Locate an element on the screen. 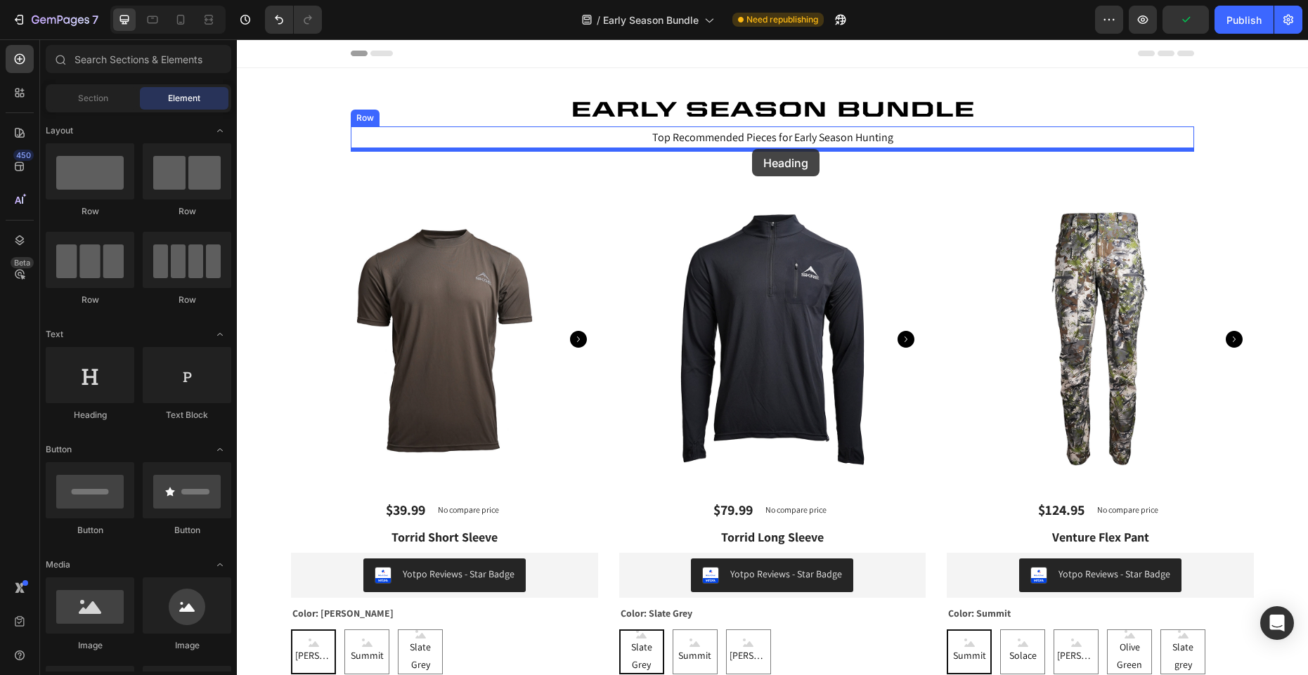 This screenshot has height=675, width=1308. button: 7 is located at coordinates (55, 20).